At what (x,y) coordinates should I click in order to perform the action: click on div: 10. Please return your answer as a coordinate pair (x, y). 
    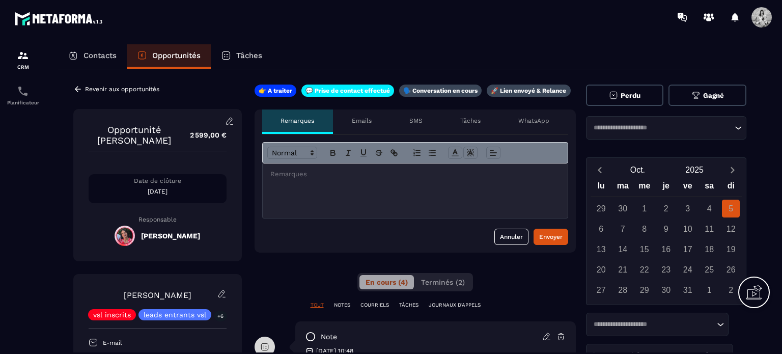
    Looking at the image, I should click on (688, 229).